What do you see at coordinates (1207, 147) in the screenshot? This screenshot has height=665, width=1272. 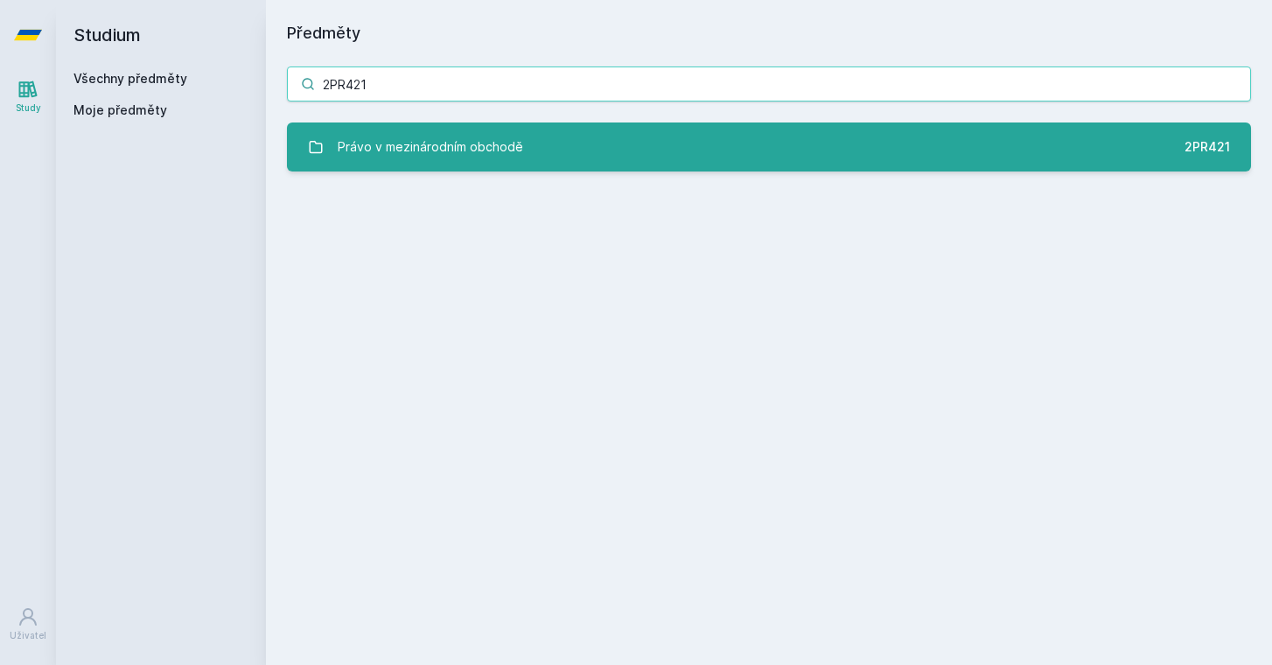 I see `div: 2PR421` at bounding box center [1207, 147].